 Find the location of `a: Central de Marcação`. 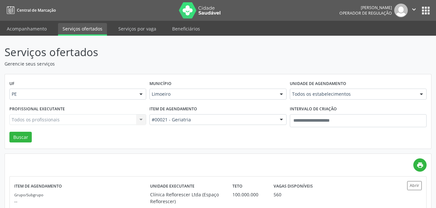

a: Central de Marcação is located at coordinates (30, 10).